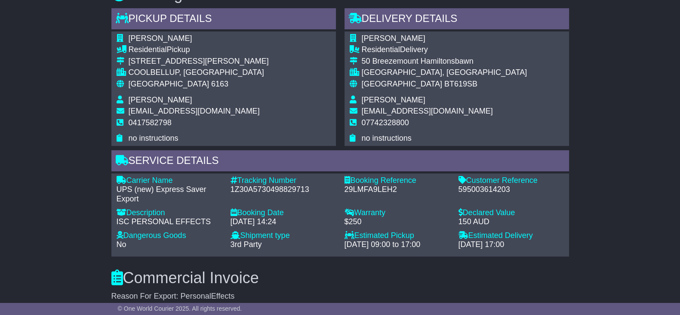 This screenshot has height=315, width=680. Describe the element at coordinates (511, 213) in the screenshot. I see `div: Declared Value` at that location.